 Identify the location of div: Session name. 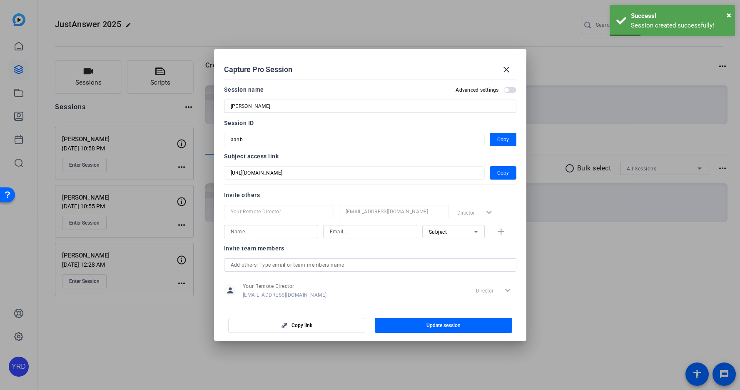
(244, 90).